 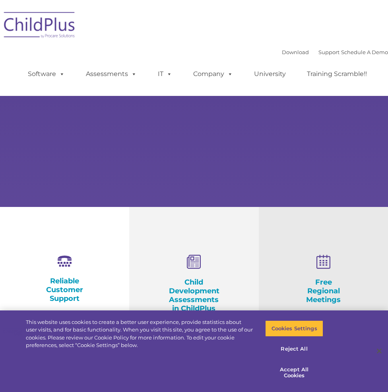 What do you see at coordinates (337, 74) in the screenshot?
I see `a: Training Scramble!!` at bounding box center [337, 74].